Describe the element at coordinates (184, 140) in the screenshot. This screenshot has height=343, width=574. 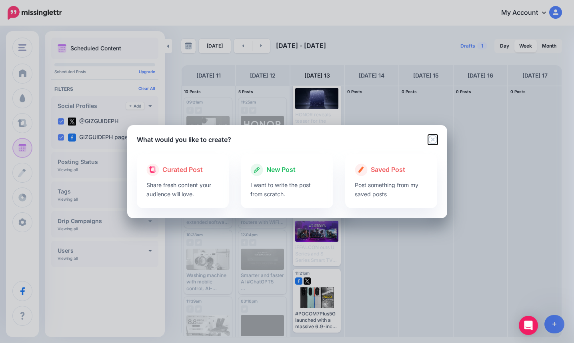
I see `h5: What would you like to create?` at that location.